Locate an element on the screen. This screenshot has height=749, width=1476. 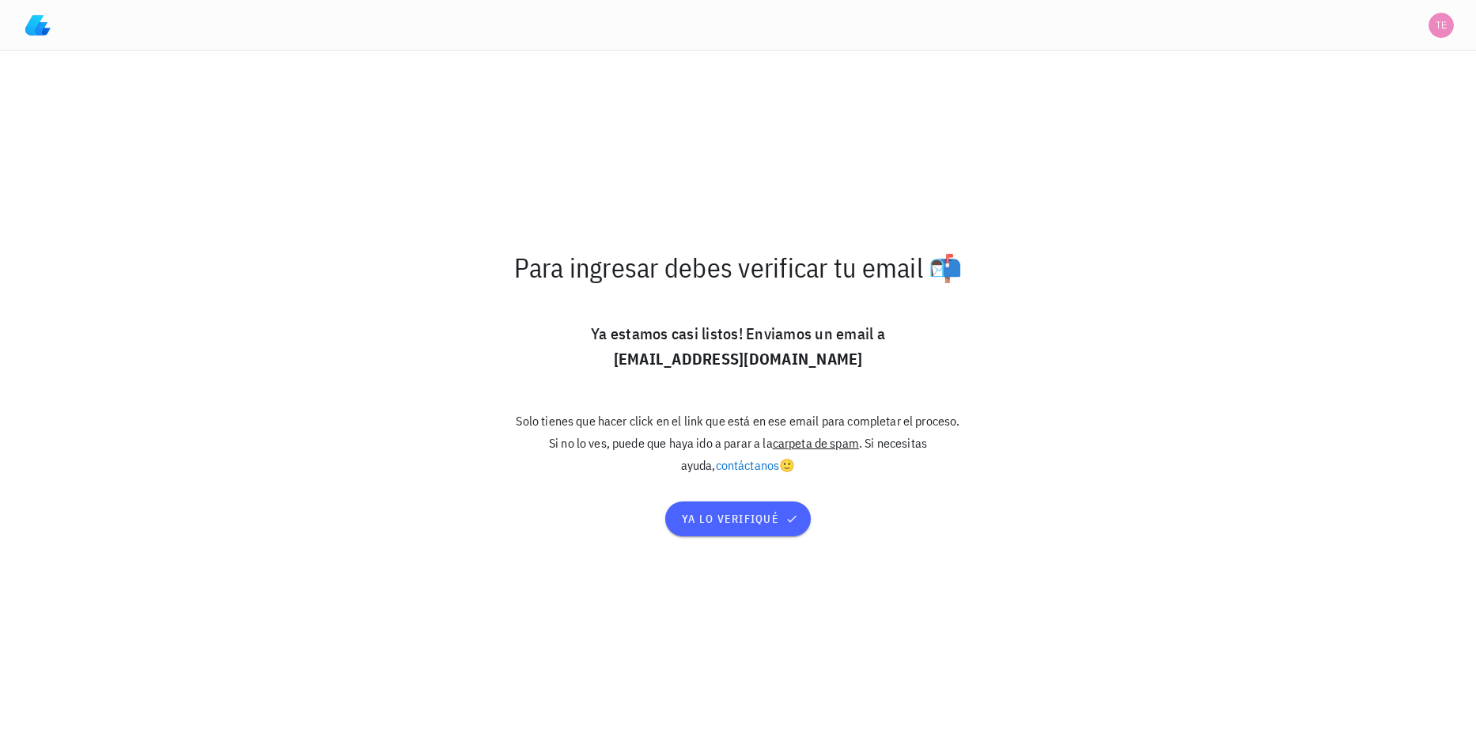
div: avatar is located at coordinates (1441, 25).